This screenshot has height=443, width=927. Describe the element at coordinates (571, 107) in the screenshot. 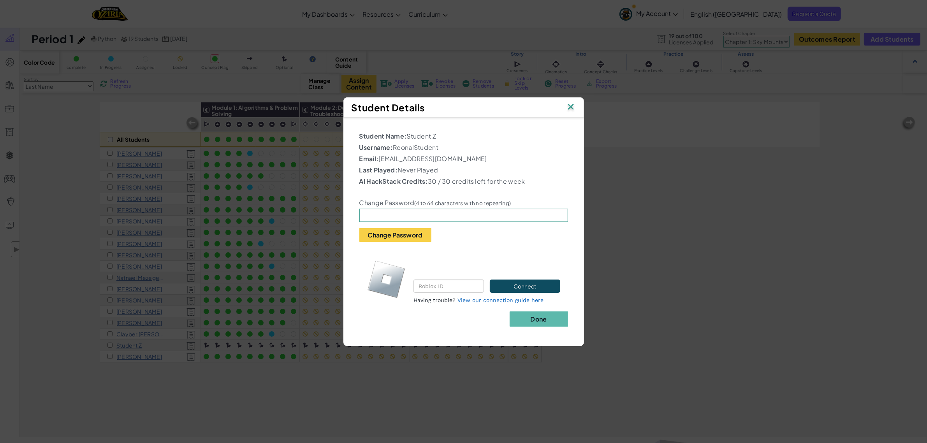

I see `img: IconClose.svg` at that location.